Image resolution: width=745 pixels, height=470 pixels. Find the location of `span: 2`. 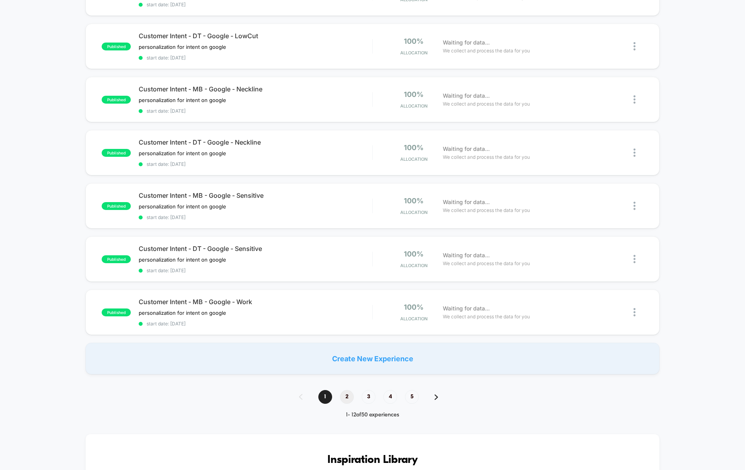

span: 2 is located at coordinates (347, 397).